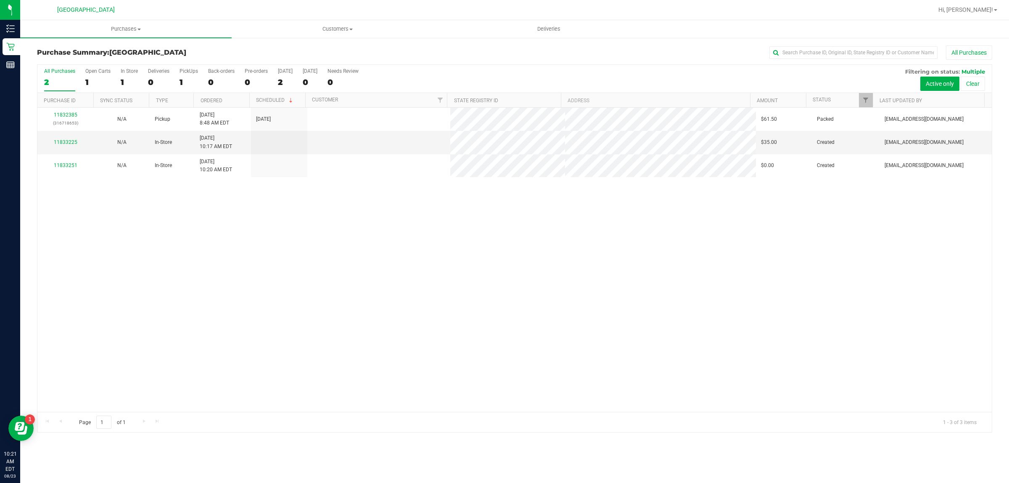 This screenshot has width=1009, height=483. I want to click on span: Deliveries, so click(549, 29).